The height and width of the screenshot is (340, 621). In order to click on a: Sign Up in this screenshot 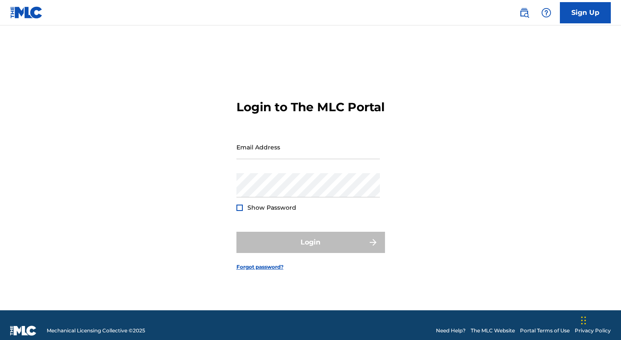, I will do `click(585, 13)`.